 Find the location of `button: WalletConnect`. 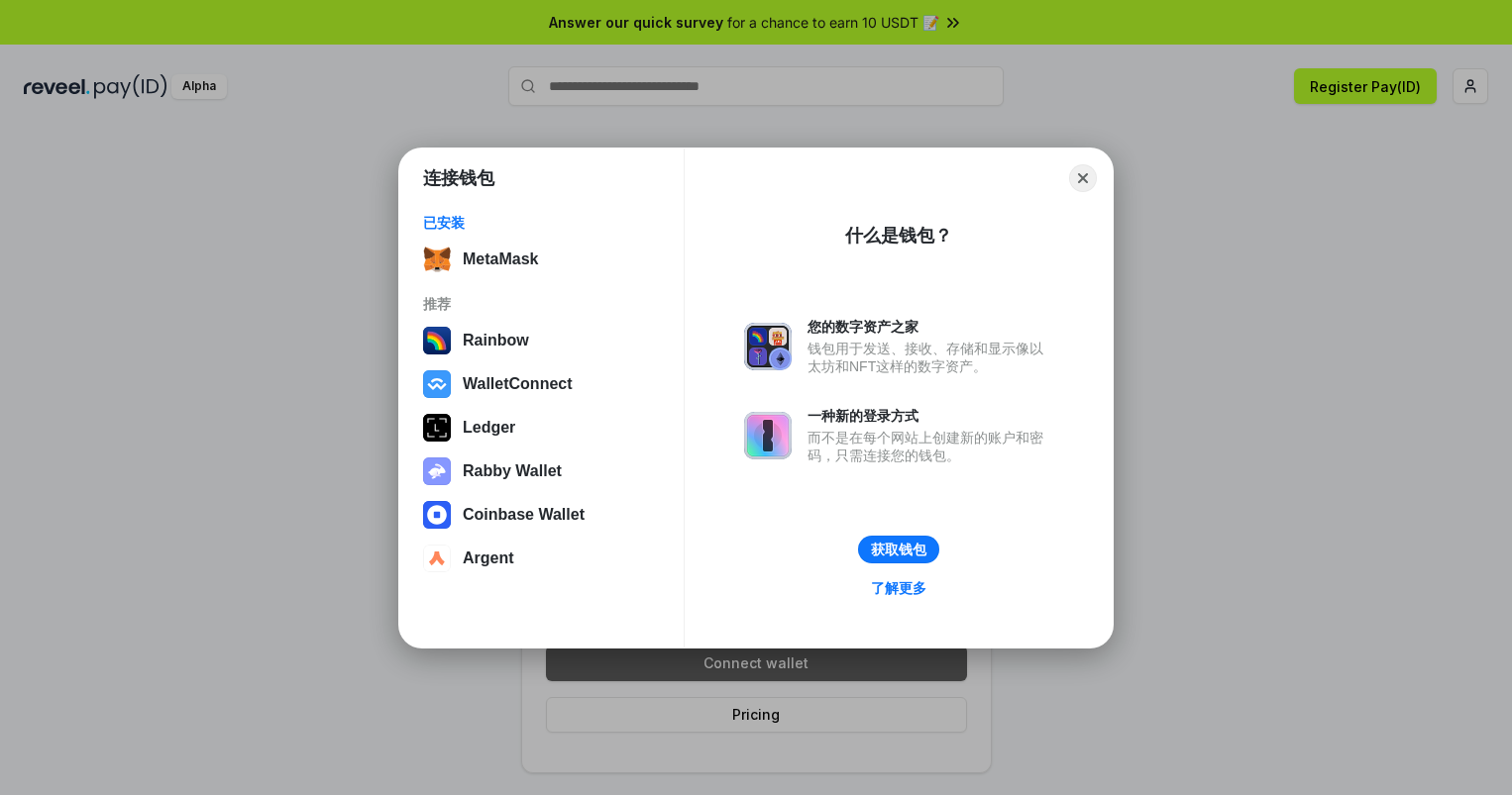

button: WalletConnect is located at coordinates (541, 385).